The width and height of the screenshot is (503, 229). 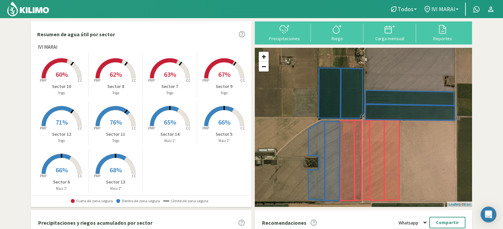 What do you see at coordinates (468, 204) in the screenshot?
I see `a: Esri` at bounding box center [468, 204].